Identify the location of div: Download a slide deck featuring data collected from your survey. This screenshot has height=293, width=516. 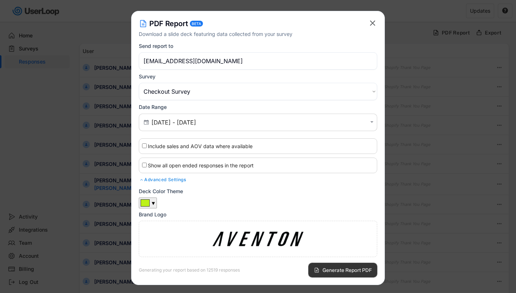
(253, 34).